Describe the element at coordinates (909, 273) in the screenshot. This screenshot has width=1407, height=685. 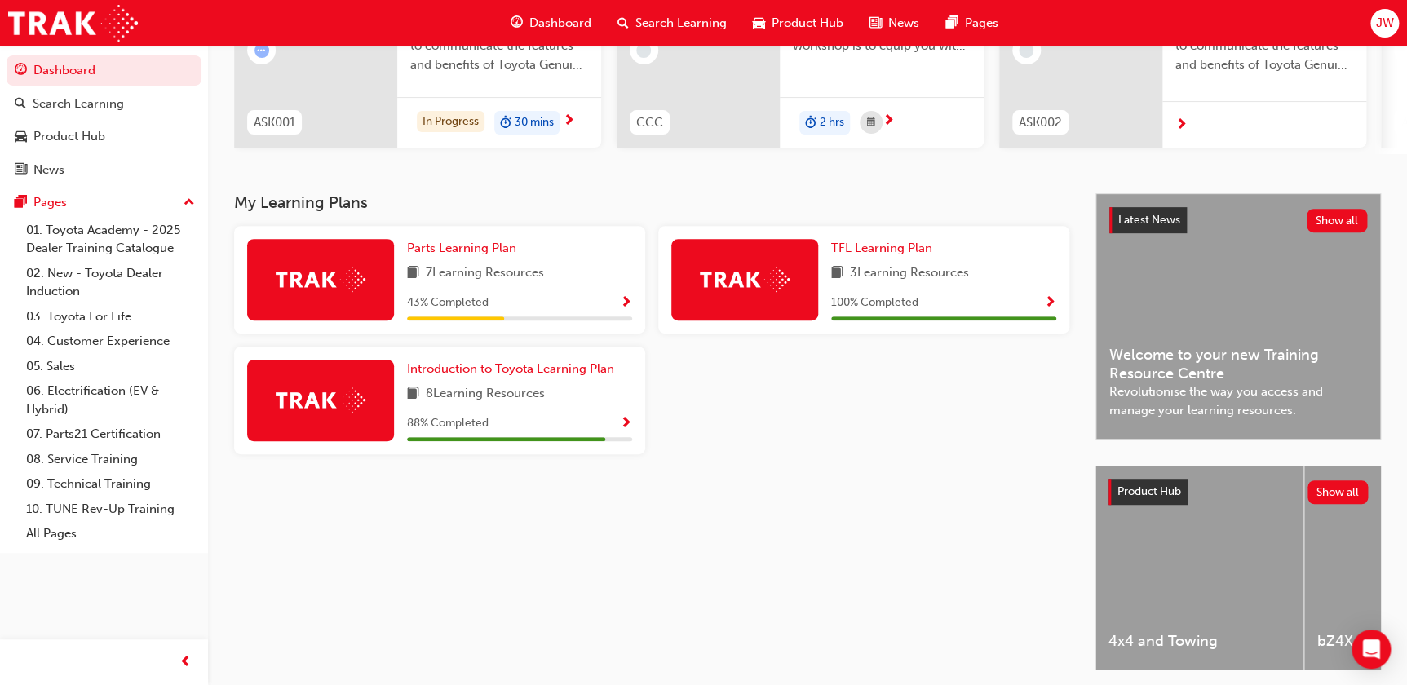
I see `span: 3 Learning Resources` at that location.